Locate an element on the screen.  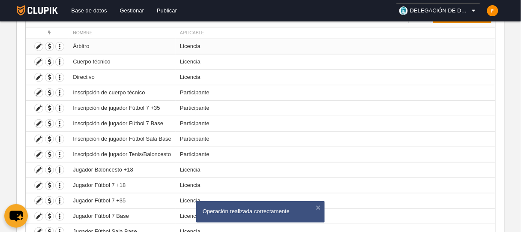
img: Clupik is located at coordinates (37, 10).